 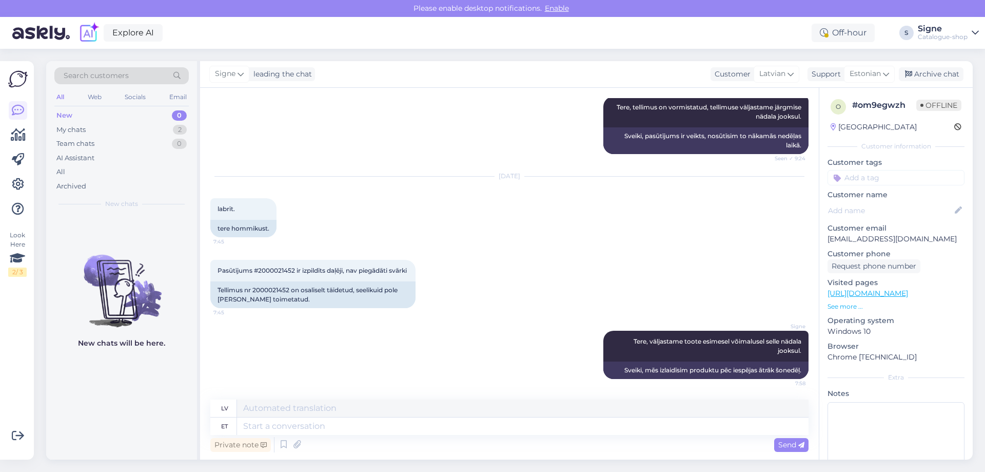 I want to click on div: 2 / 3, so click(x=17, y=272).